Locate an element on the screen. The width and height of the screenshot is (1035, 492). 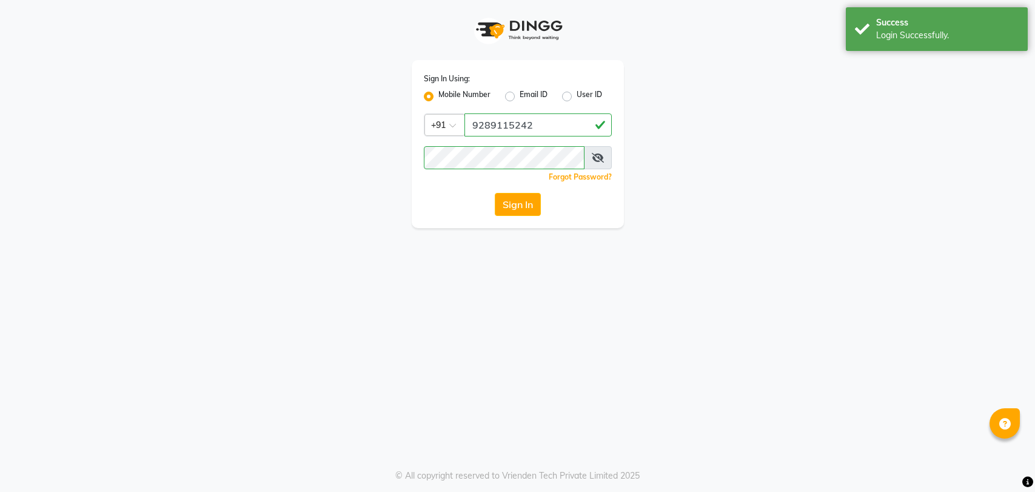
button: Sign In is located at coordinates (518, 204).